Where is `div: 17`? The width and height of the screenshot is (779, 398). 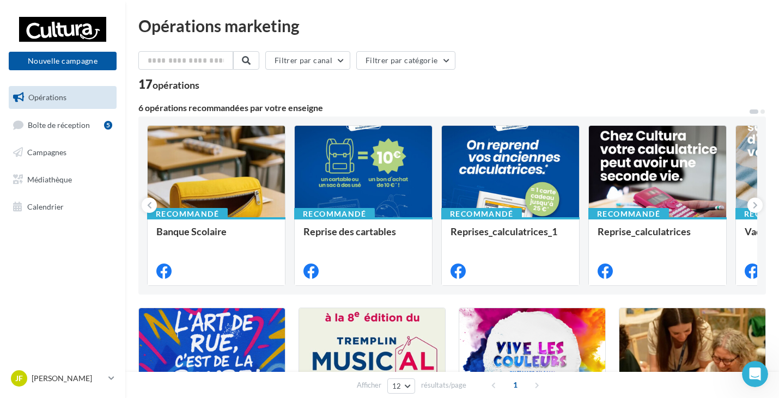
div: 17 is located at coordinates (169, 84).